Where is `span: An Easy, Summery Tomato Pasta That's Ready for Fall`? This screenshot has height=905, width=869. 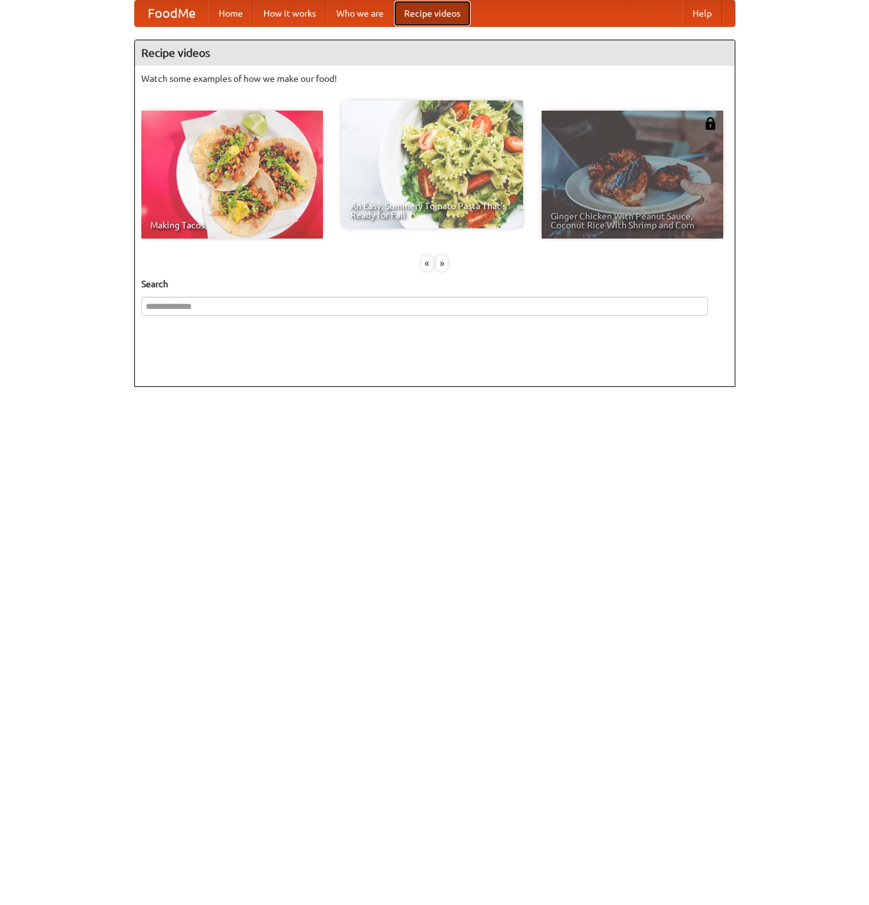 span: An Easy, Summery Tomato Pasta That's Ready for Fall is located at coordinates (432, 210).